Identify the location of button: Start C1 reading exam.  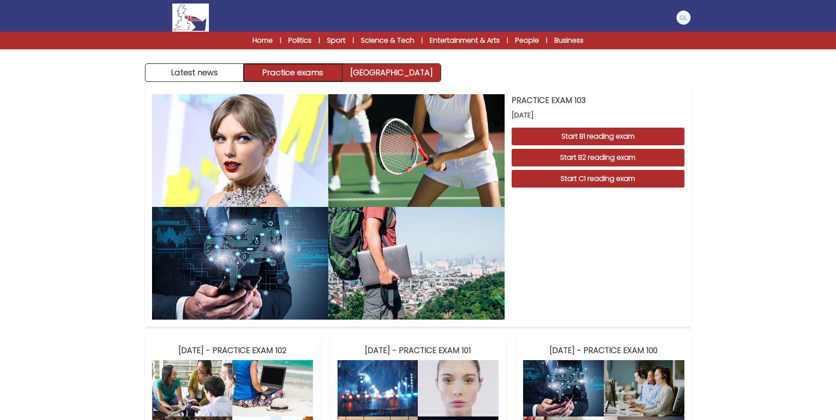
(598, 179).